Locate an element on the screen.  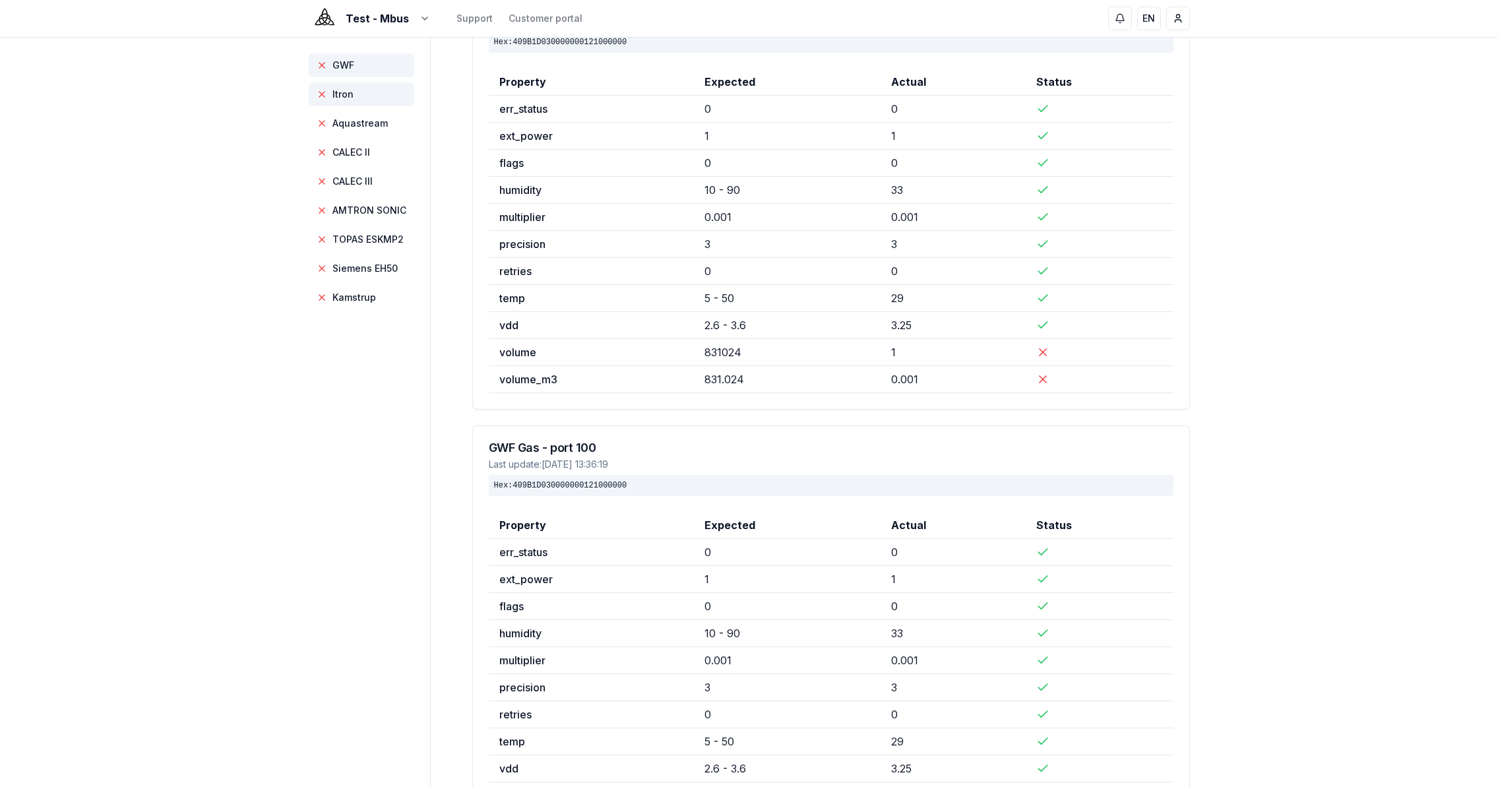
img: Evoly Logo is located at coordinates (325, 18).